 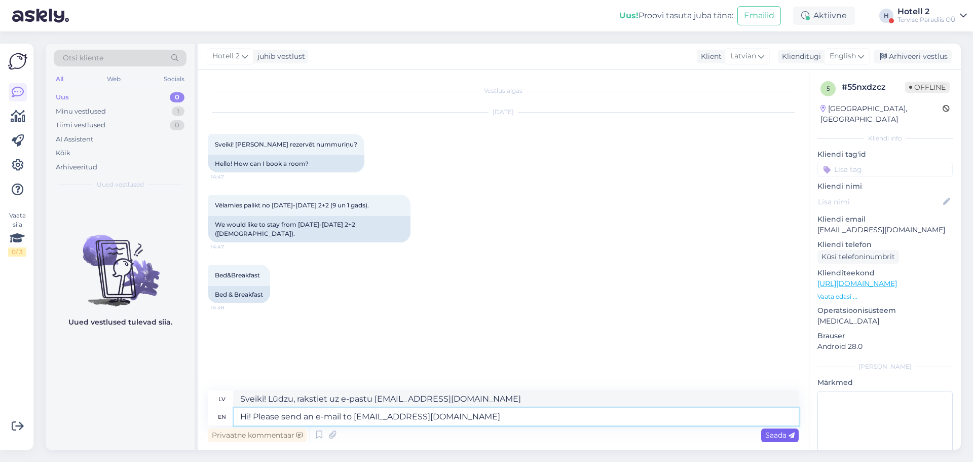 I want to click on div: # 55nxdzcz, so click(x=873, y=87).